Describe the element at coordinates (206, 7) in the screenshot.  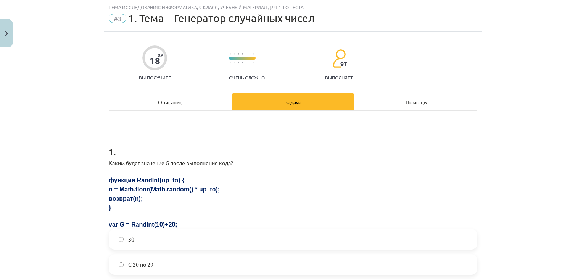
I see `font: Тема исследования: Информатика, 9 класс, учебный материал для 1-го теста` at that location.